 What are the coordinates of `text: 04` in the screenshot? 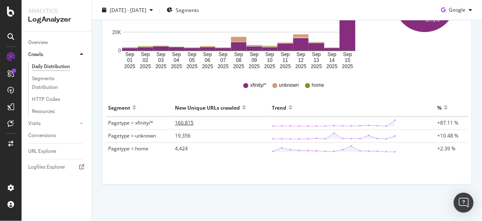 It's located at (177, 61).